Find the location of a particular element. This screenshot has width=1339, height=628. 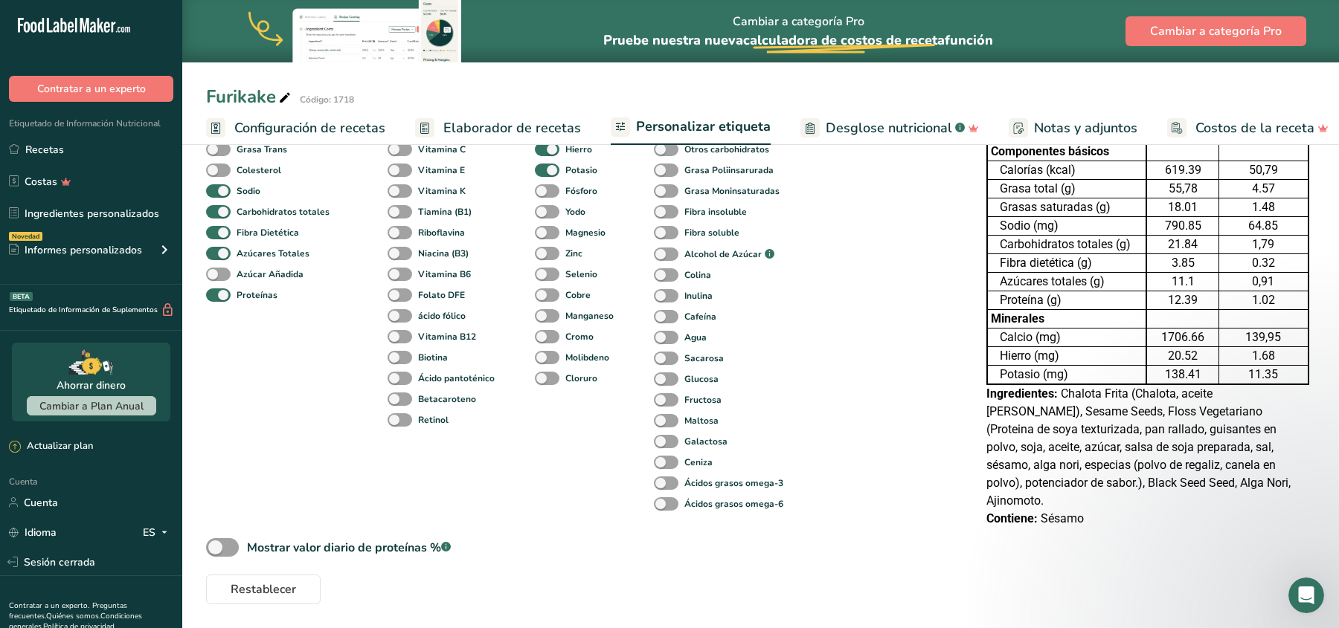

font: 3.85 is located at coordinates (1182, 263).